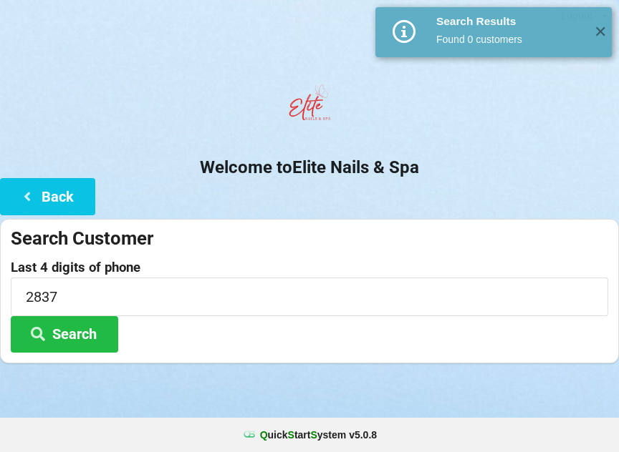 This screenshot has height=452, width=619. What do you see at coordinates (309, 268) in the screenshot?
I see `label: Last 4 digits of phone` at bounding box center [309, 268].